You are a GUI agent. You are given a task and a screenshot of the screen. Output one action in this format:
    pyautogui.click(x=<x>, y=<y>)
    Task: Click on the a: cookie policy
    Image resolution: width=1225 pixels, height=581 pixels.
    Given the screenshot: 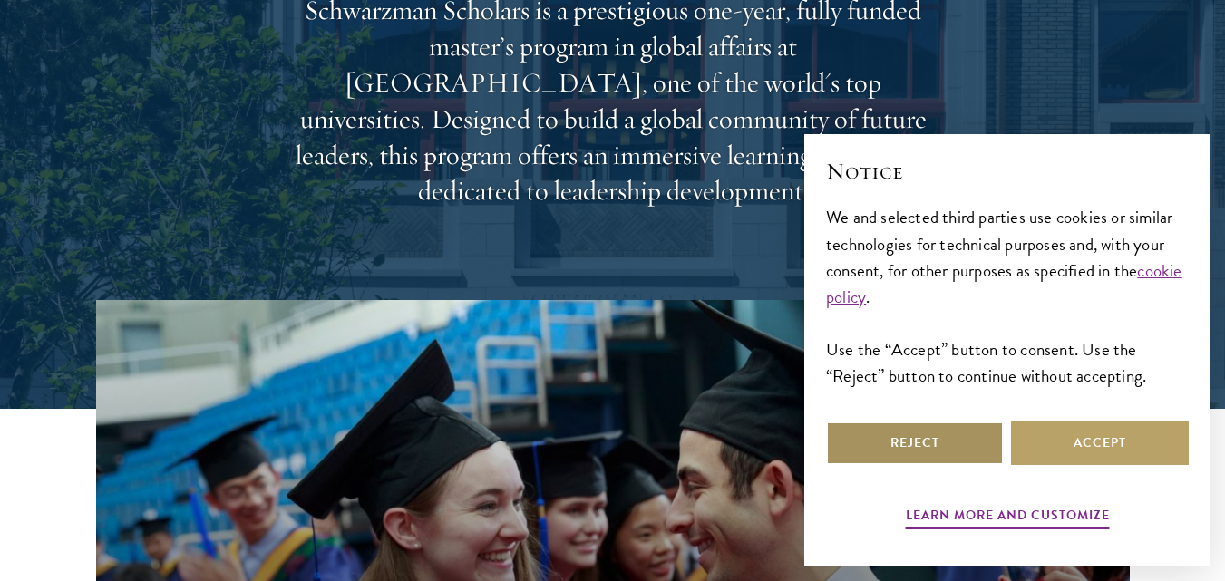 What is the action you would take?
    pyautogui.click(x=1004, y=284)
    